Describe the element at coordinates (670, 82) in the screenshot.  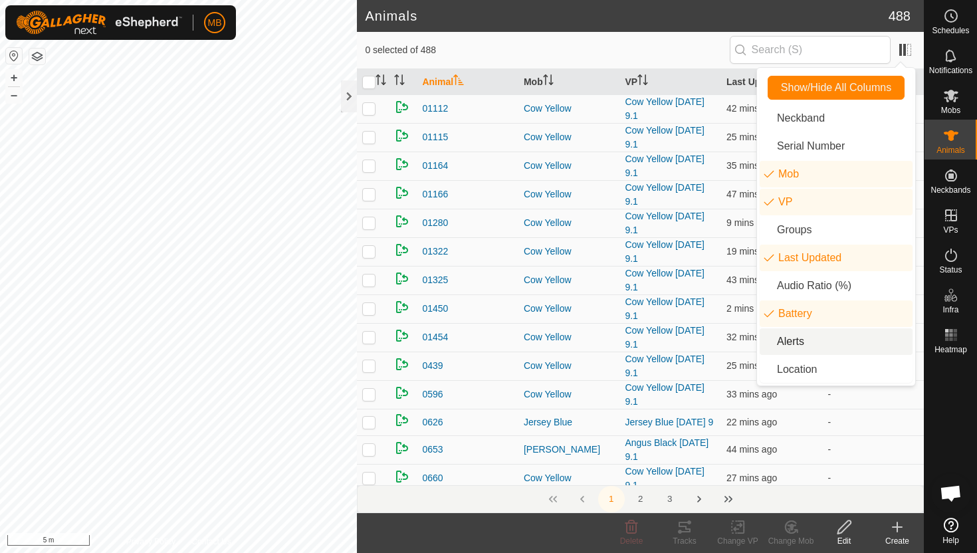
I see `th: VP` at that location.